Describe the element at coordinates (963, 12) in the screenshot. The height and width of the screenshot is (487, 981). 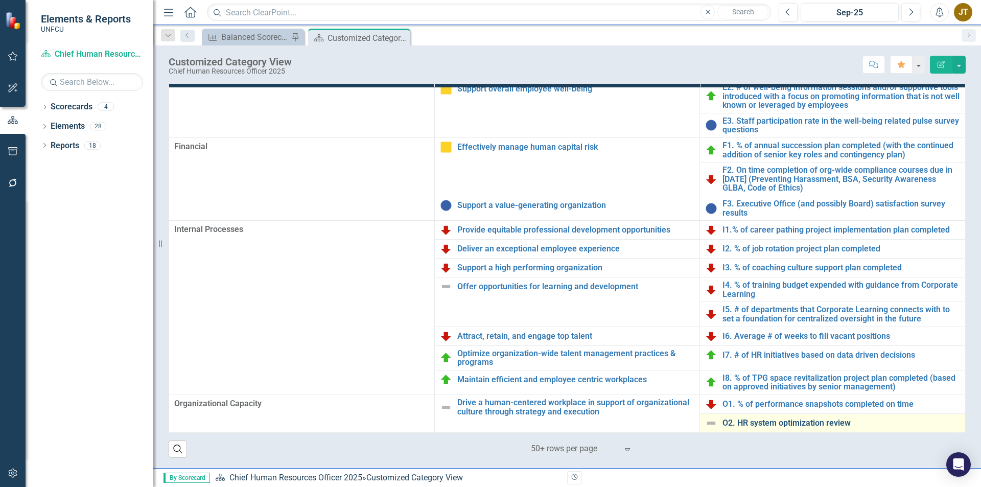
I see `button: JT` at that location.